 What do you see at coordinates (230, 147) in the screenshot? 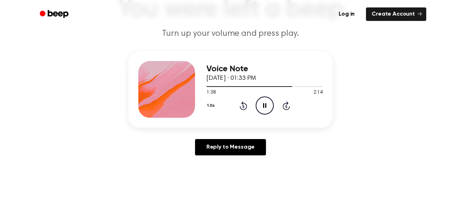
I see `a: Reply to Message` at bounding box center [230, 147].